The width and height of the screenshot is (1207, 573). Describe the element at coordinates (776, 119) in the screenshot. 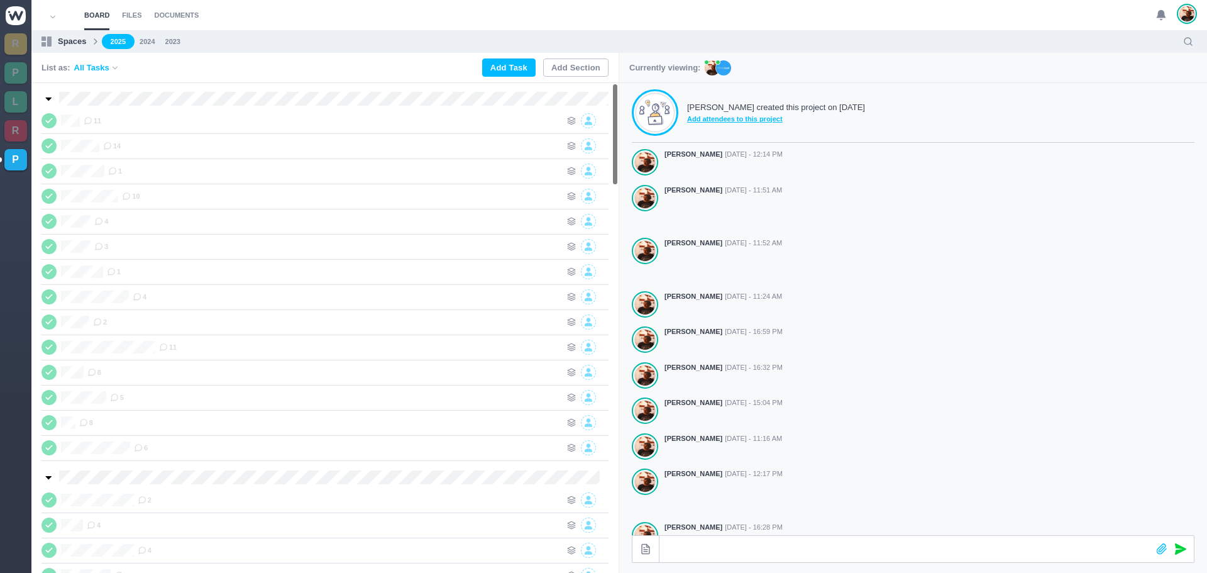

I see `span: Add attendees to this project` at that location.